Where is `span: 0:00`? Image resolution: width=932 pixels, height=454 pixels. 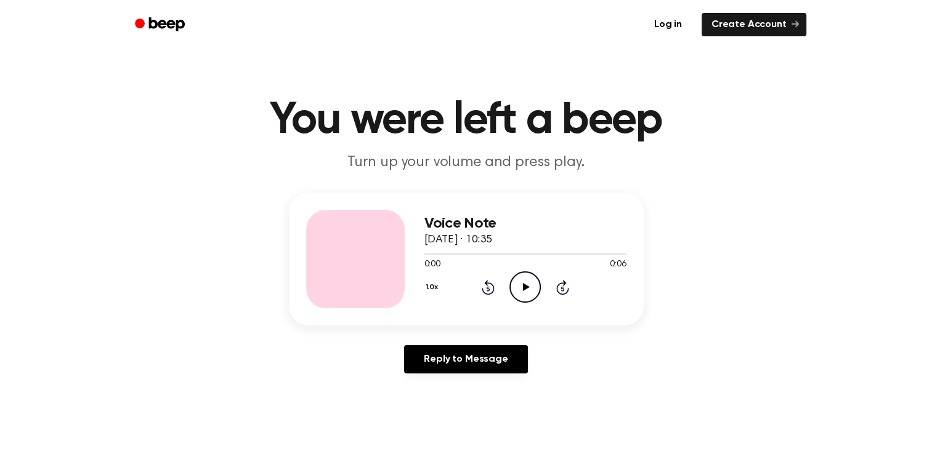
span: 0:00 is located at coordinates (432, 265).